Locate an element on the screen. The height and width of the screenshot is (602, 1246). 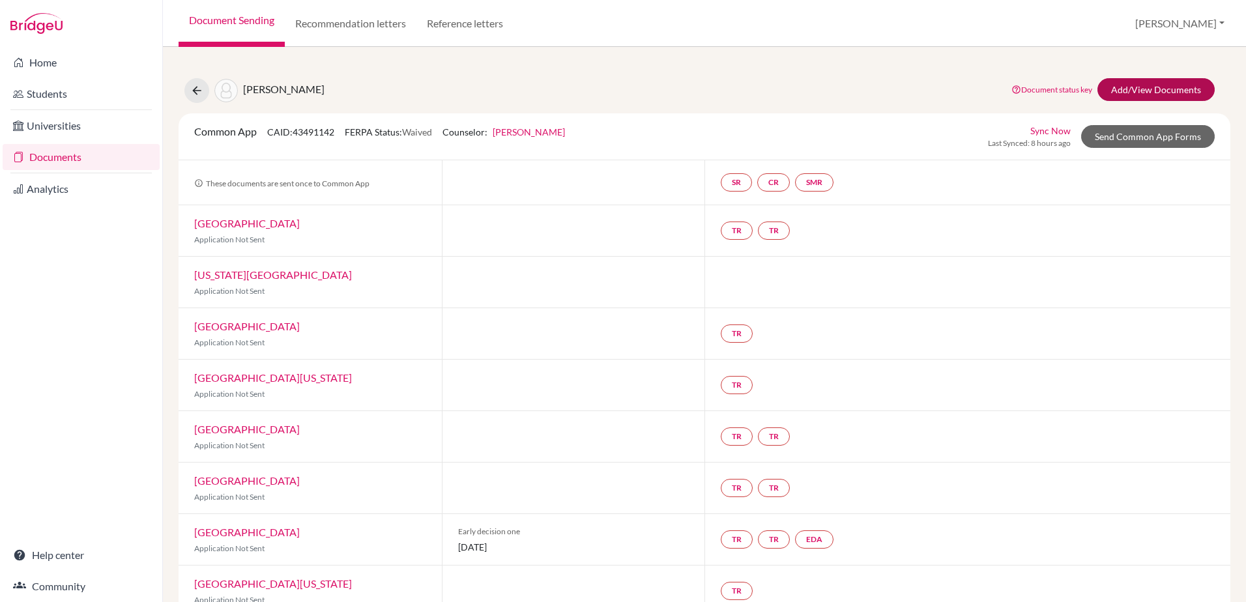
span: Last Synced: 8 hours ago is located at coordinates (1029, 143).